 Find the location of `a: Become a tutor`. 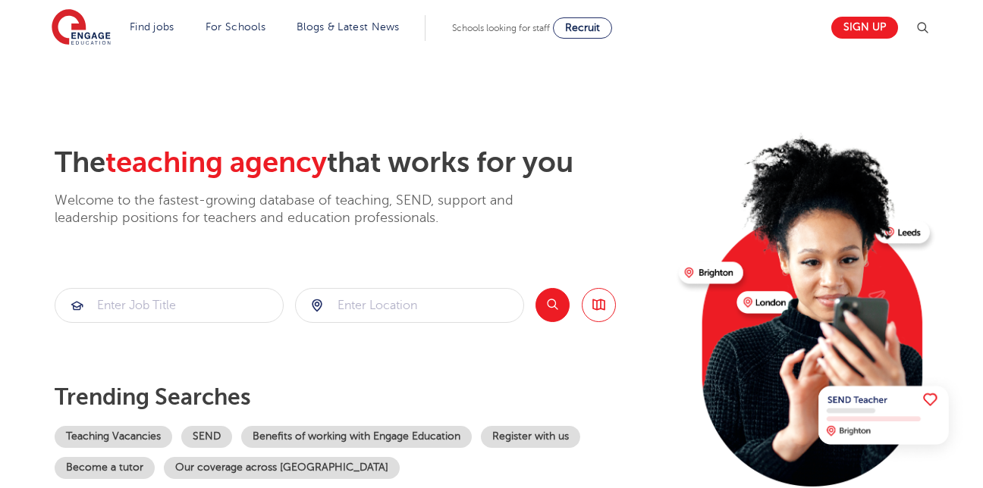

a: Become a tutor is located at coordinates (105, 468).